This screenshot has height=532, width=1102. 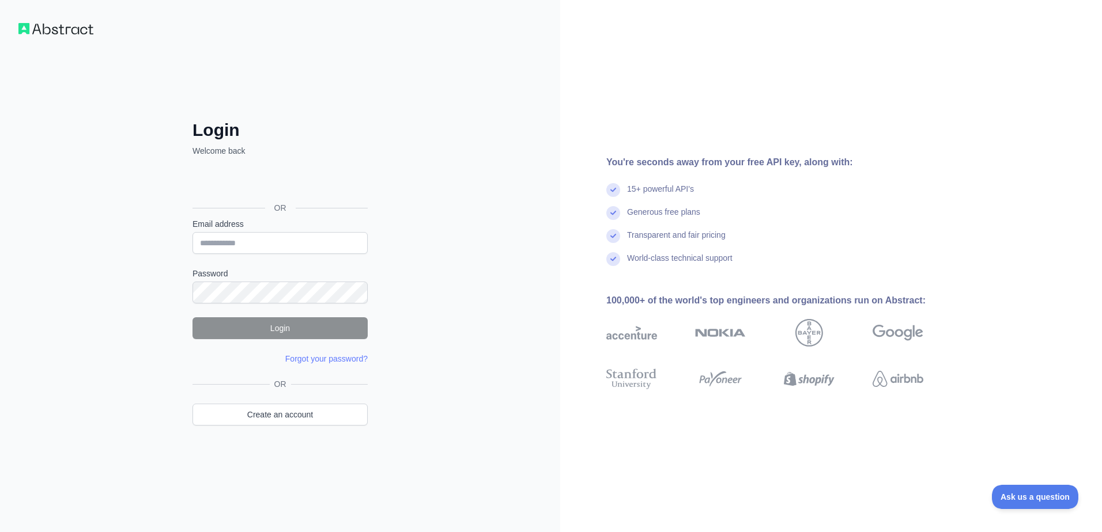 I want to click on img: bayer, so click(x=809, y=333).